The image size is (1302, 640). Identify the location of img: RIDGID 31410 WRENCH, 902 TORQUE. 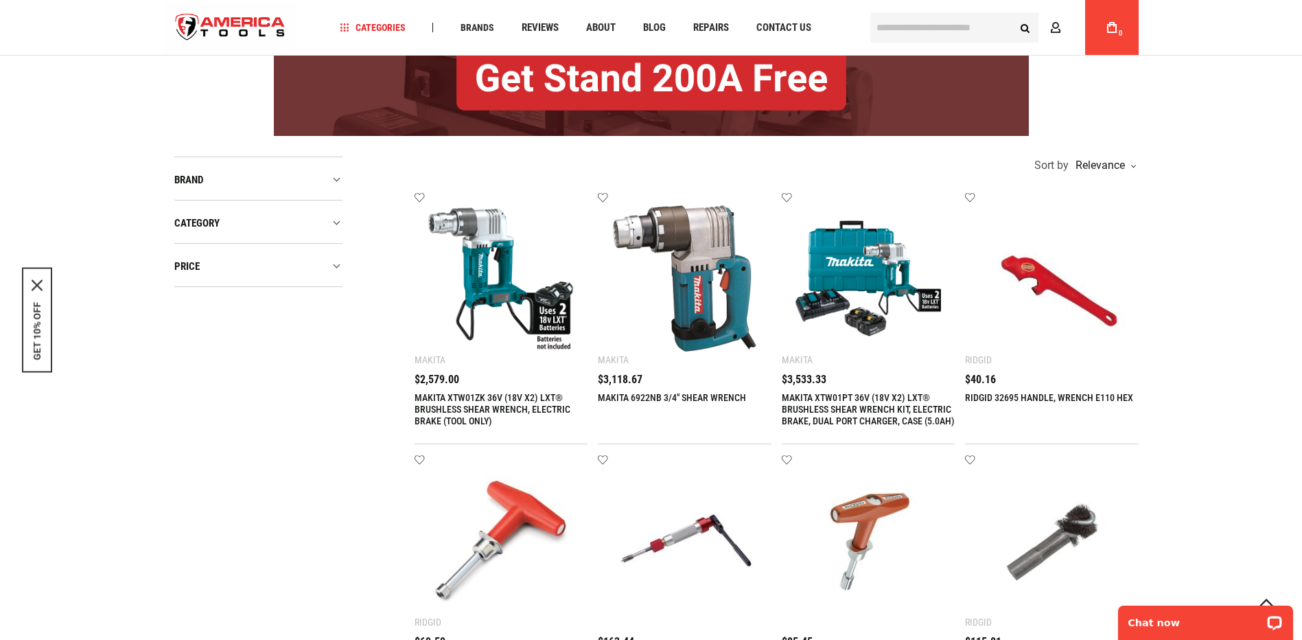
(501, 541).